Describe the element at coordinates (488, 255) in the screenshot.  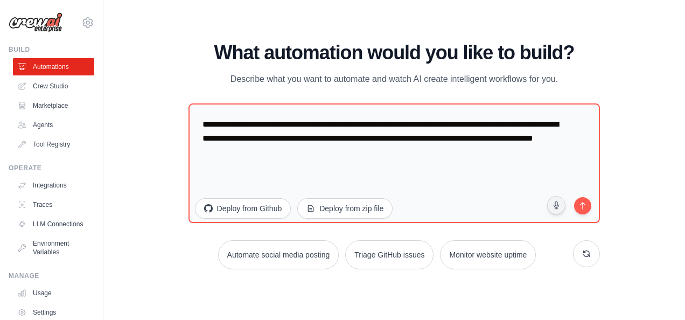
I see `button: Monitor website uptime` at that location.